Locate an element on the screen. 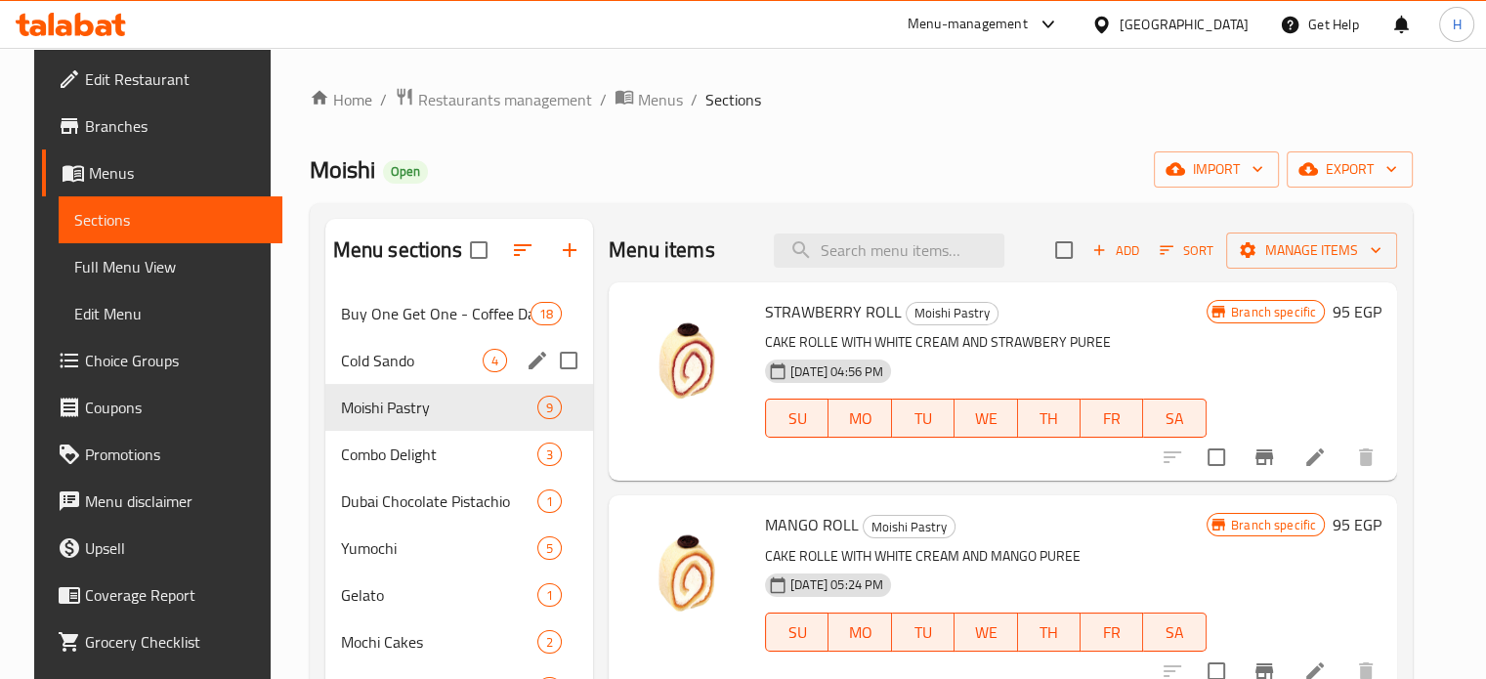 The width and height of the screenshot is (1486, 679). h2: Menu items is located at coordinates (661, 250).